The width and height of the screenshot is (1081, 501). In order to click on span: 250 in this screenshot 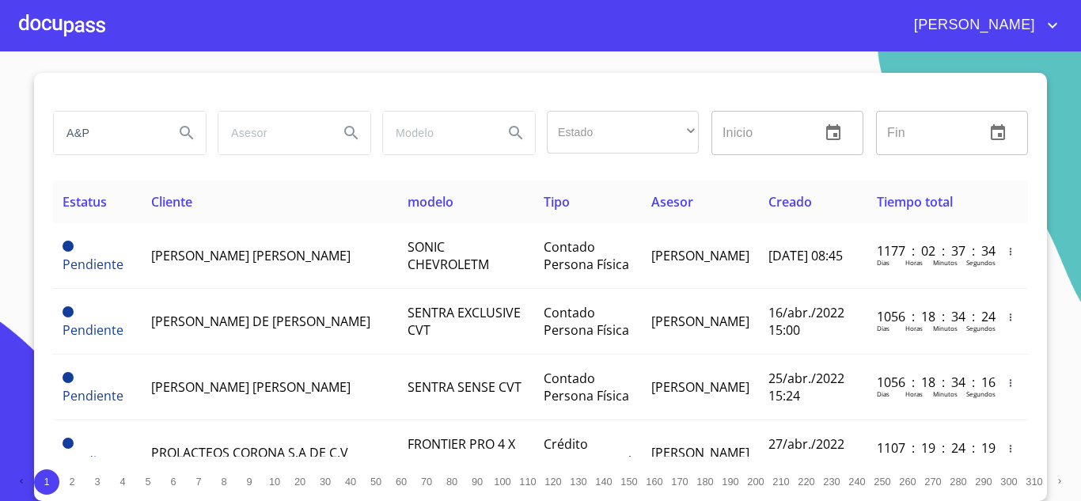, I will do `click(882, 481)`.